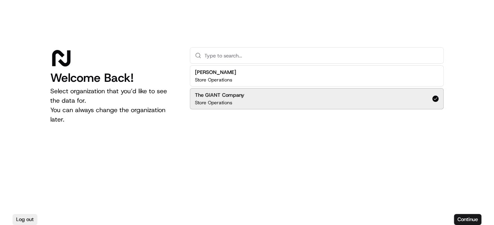 The width and height of the screenshot is (494, 225). I want to click on button: Continue, so click(468, 219).